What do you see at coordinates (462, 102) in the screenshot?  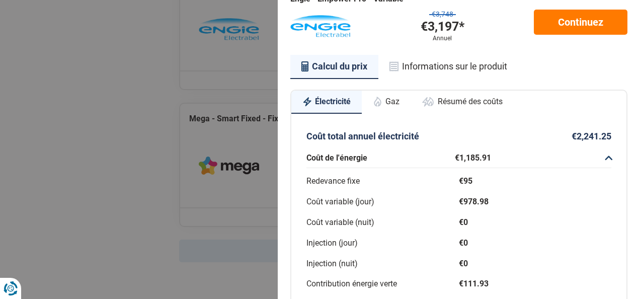 I see `button: Résumé des coûts` at bounding box center [462, 102].